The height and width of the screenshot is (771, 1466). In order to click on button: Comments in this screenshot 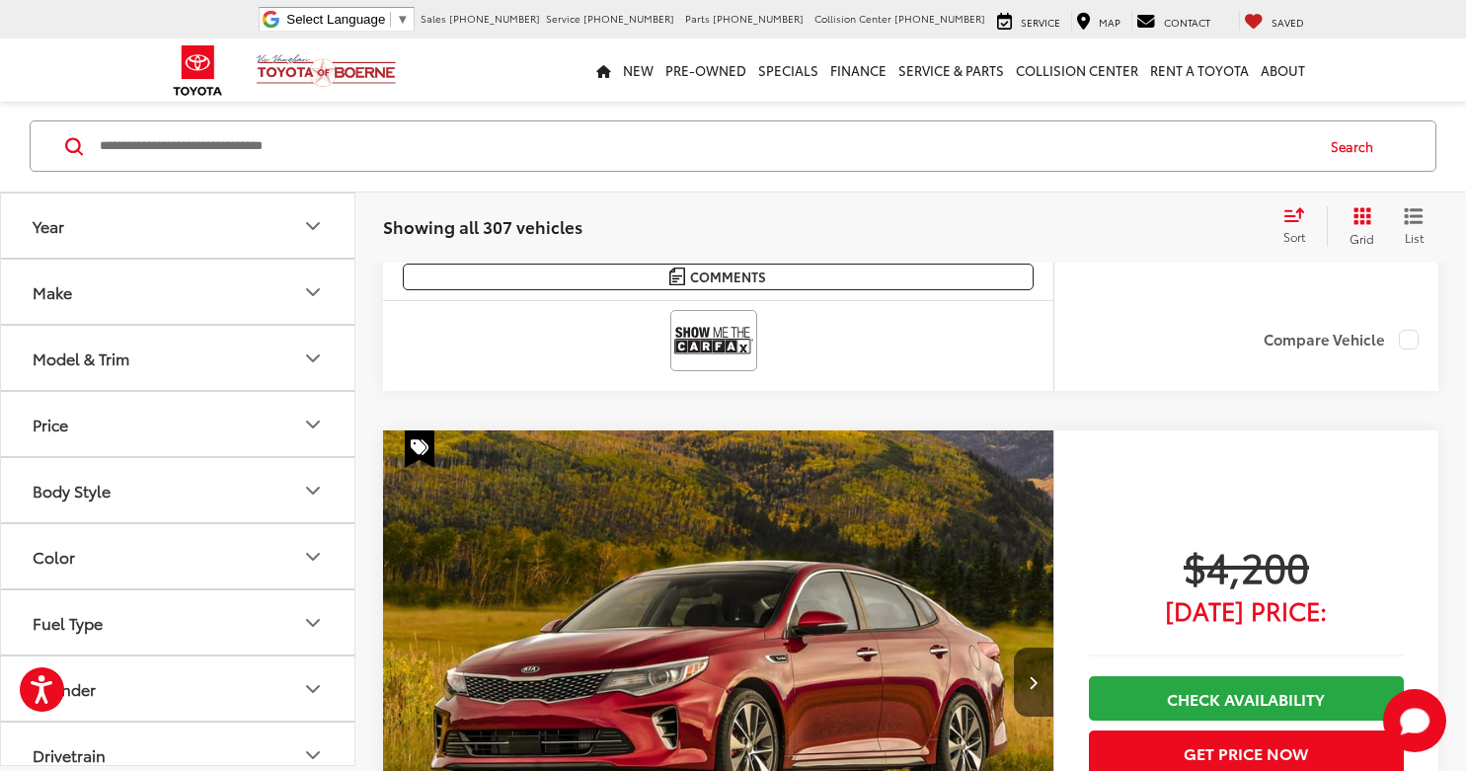, I will do `click(718, 276)`.